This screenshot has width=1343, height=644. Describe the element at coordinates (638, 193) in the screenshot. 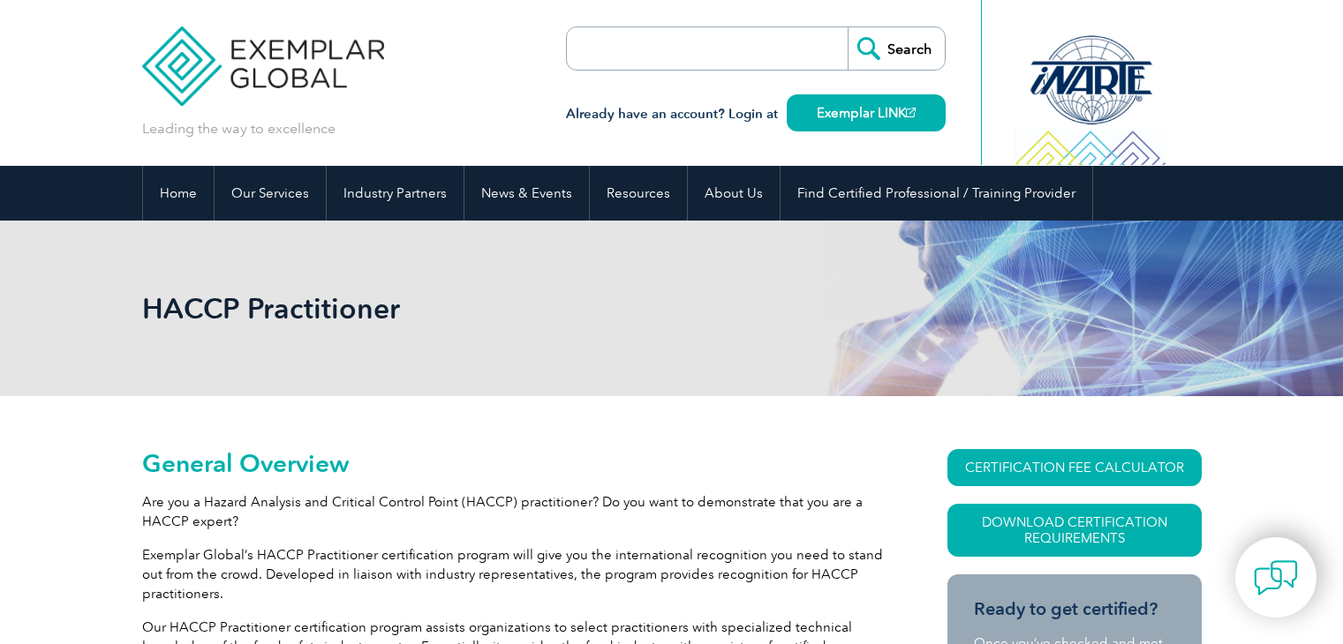

I see `a: Resources` at that location.